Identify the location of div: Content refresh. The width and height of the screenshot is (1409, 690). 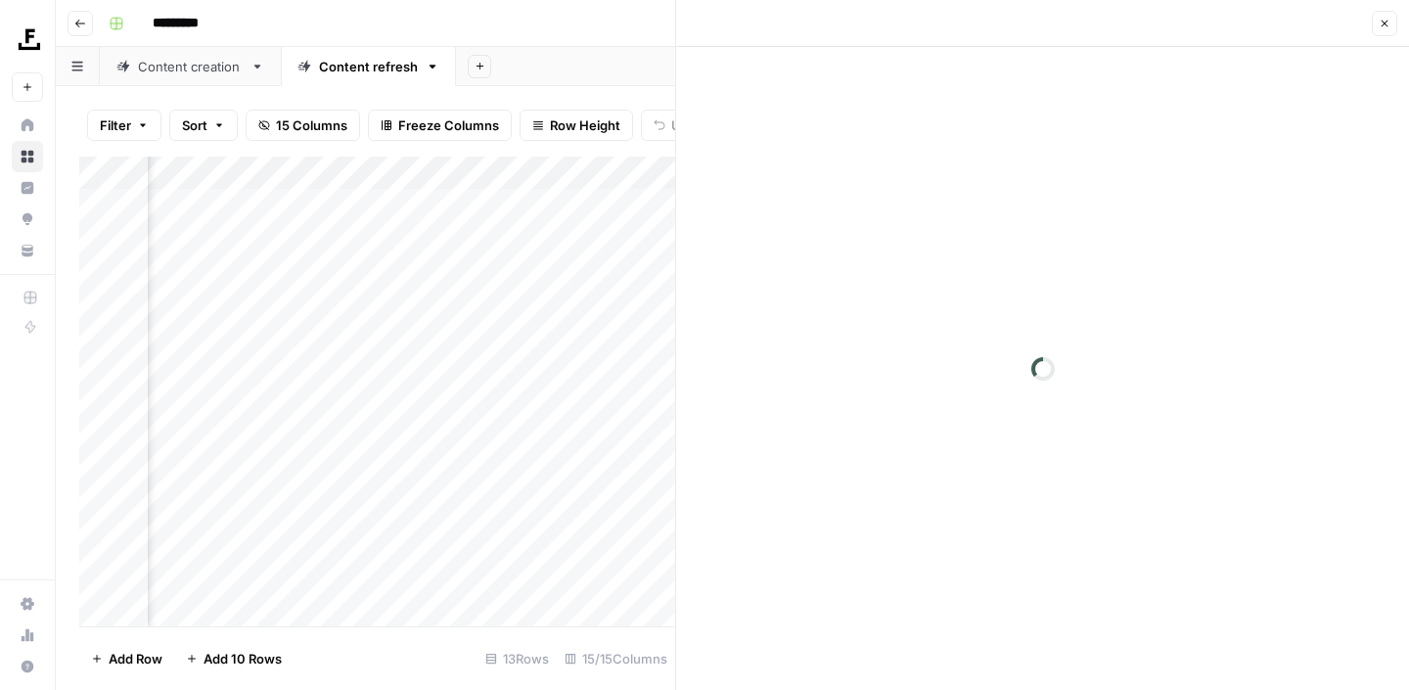
(368, 67).